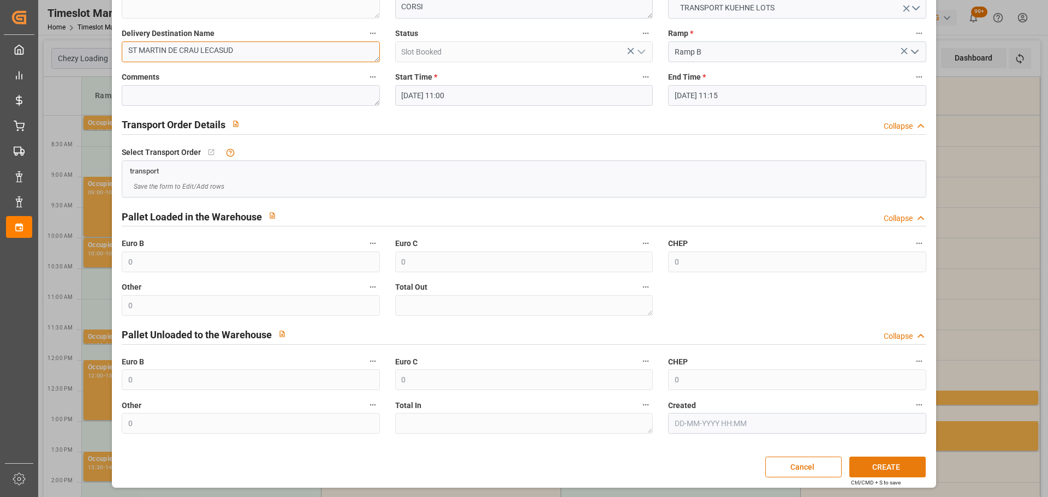  Describe the element at coordinates (411, 287) in the screenshot. I see `span: Total Out` at that location.